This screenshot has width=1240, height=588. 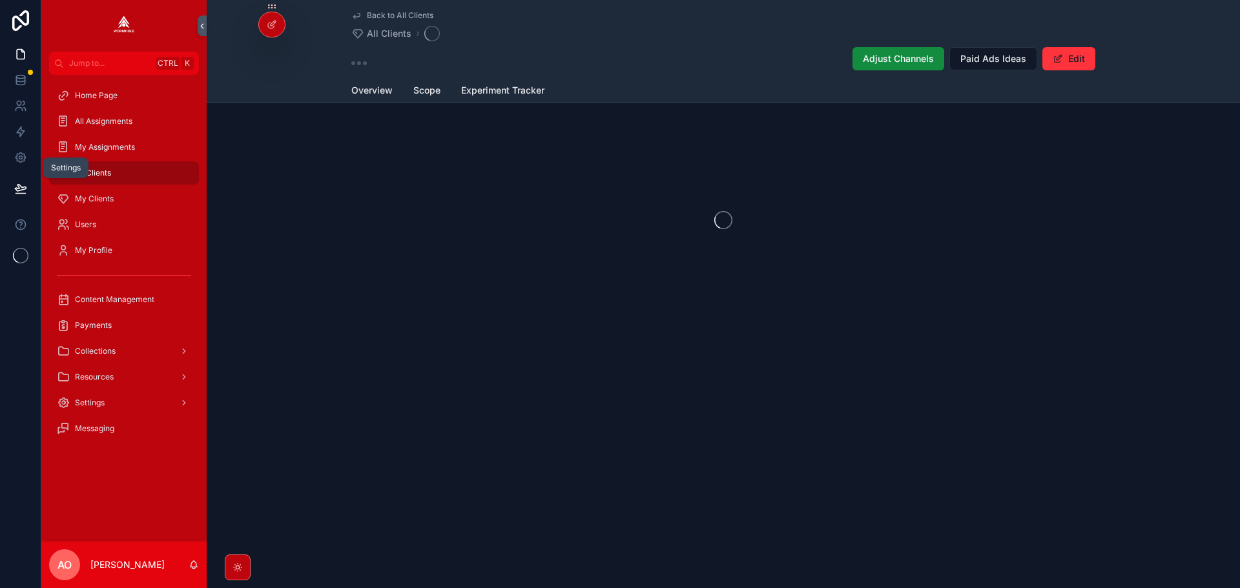 What do you see at coordinates (66, 168) in the screenshot?
I see `div: Settings` at bounding box center [66, 168].